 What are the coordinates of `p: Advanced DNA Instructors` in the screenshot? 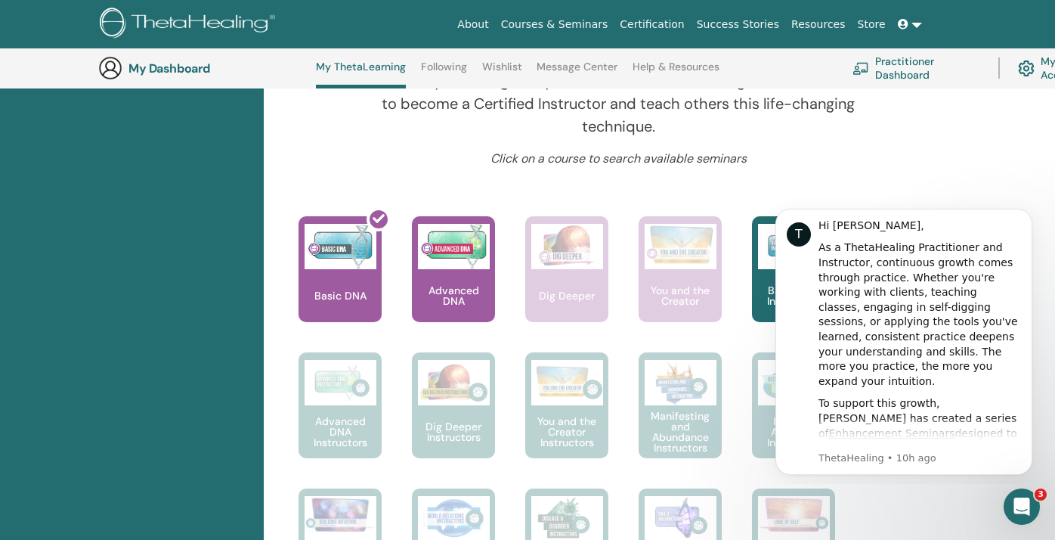 It's located at (340, 432).